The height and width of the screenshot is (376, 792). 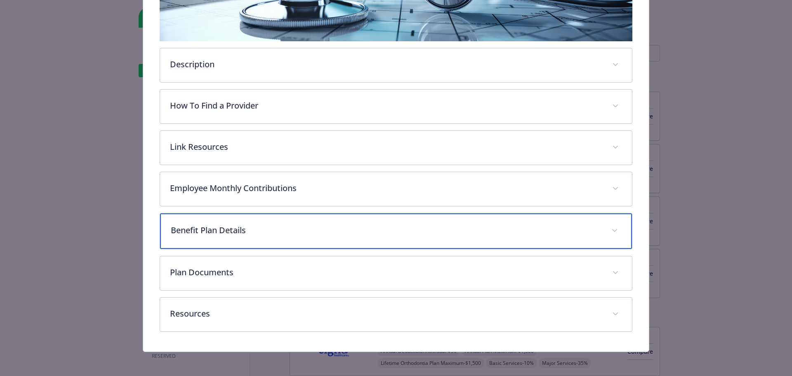 I want to click on p: How To Find a Provider, so click(x=386, y=106).